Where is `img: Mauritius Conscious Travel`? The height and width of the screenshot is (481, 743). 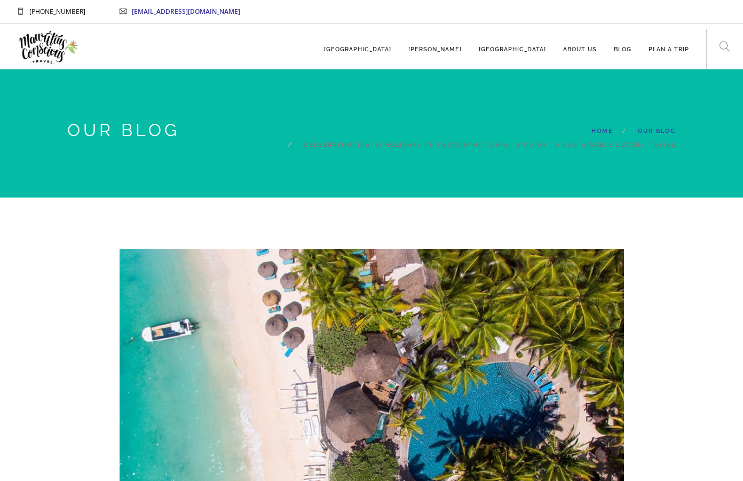
img: Mauritius Conscious Travel is located at coordinates (48, 47).